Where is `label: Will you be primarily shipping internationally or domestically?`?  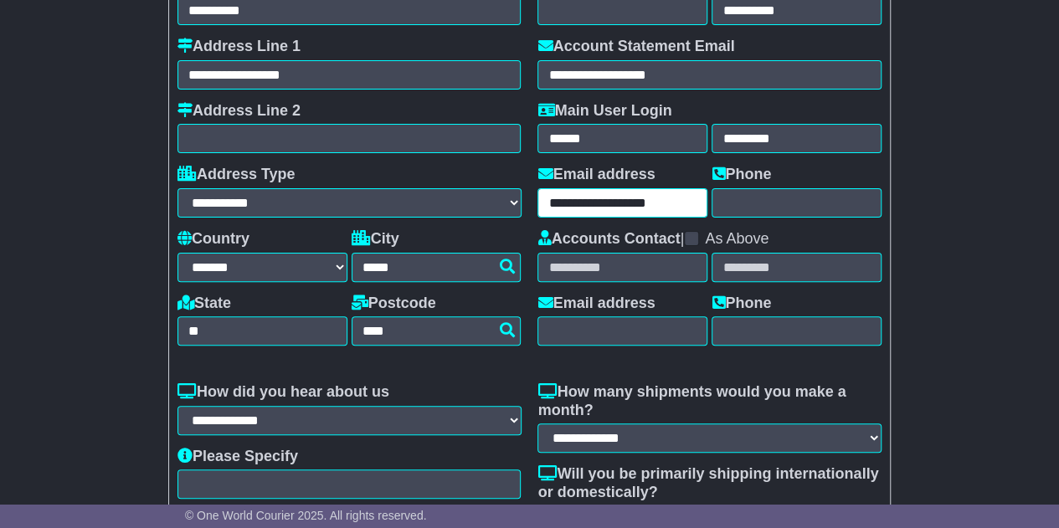 label: Will you be primarily shipping internationally or domestically? is located at coordinates (709, 483).